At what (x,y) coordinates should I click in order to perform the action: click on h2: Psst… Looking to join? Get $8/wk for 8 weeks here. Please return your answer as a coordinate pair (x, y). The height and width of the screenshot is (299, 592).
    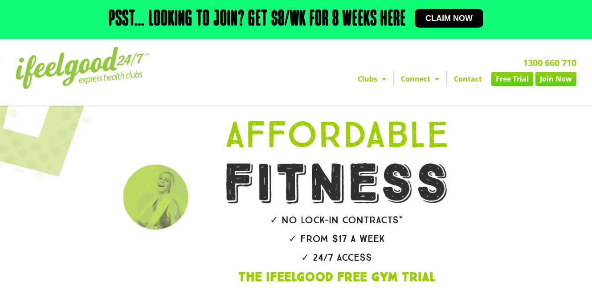
    Looking at the image, I should click on (257, 20).